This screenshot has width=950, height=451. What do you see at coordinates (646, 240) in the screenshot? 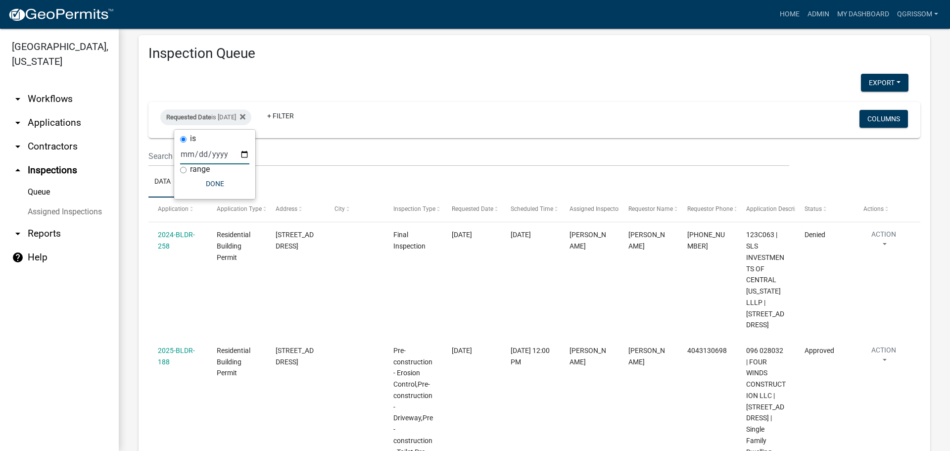
I see `span: Adam Geiger` at bounding box center [646, 240].